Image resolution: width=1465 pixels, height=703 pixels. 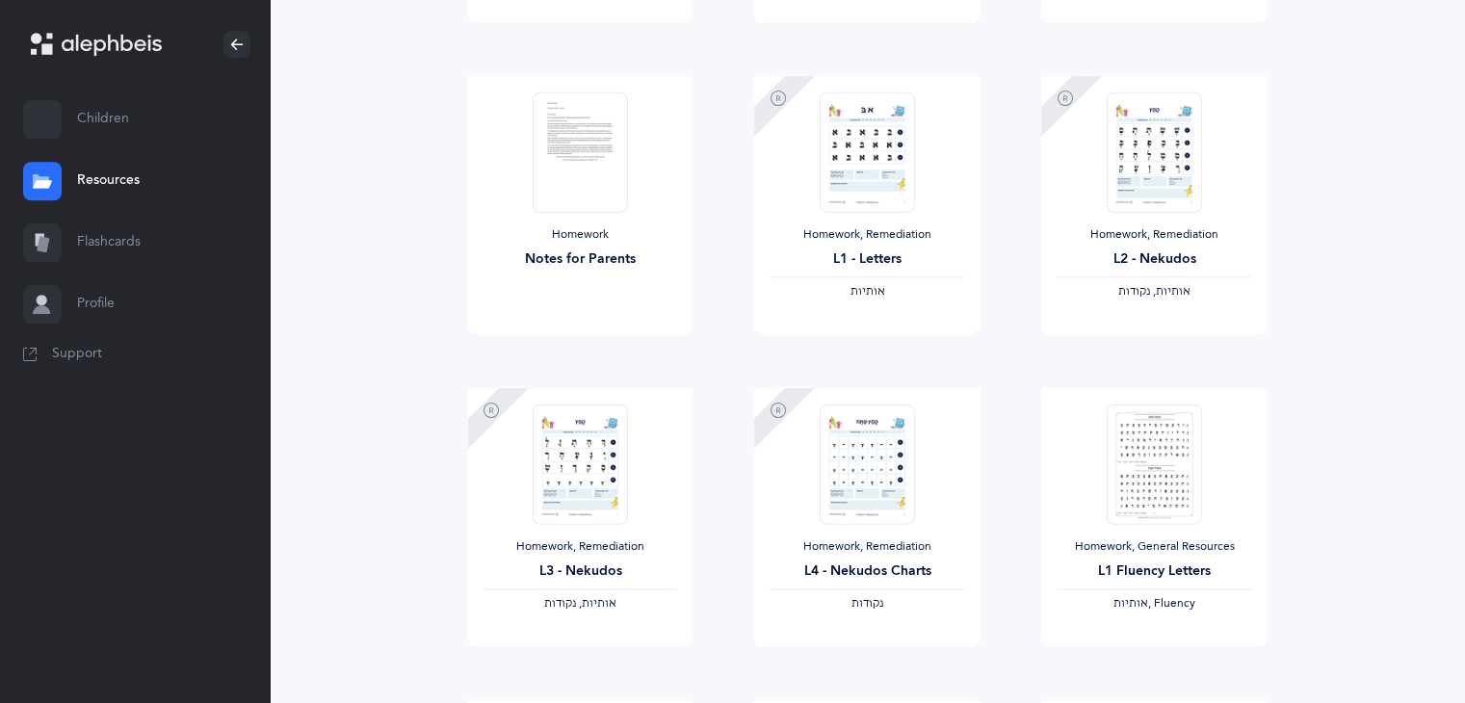 I want to click on img: RemediationHomework-L2-Nekudos-K_EN_thumbnail_1724296785.png, so click(x=1154, y=151).